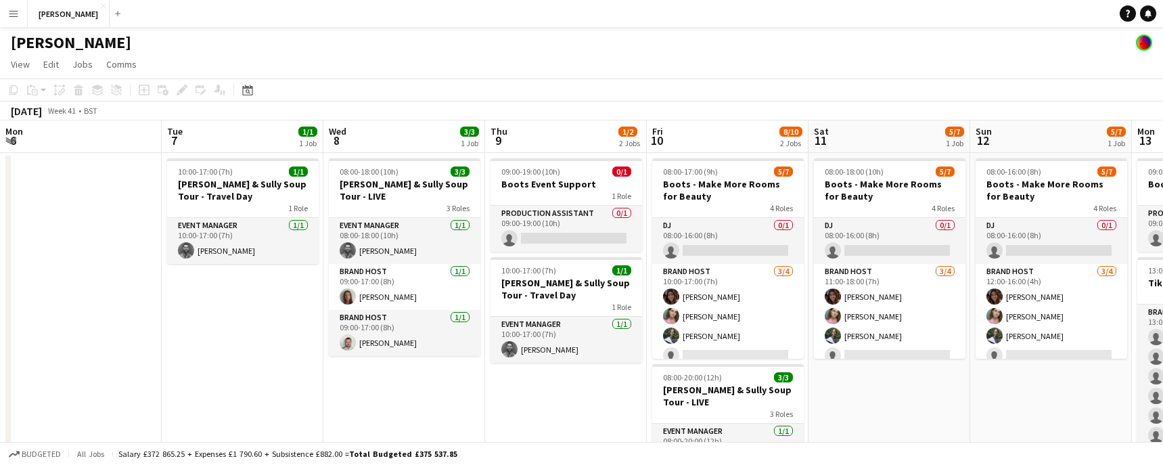 Image resolution: width=1163 pixels, height=465 pixels. What do you see at coordinates (499, 131) in the screenshot?
I see `span: Thu` at bounding box center [499, 131].